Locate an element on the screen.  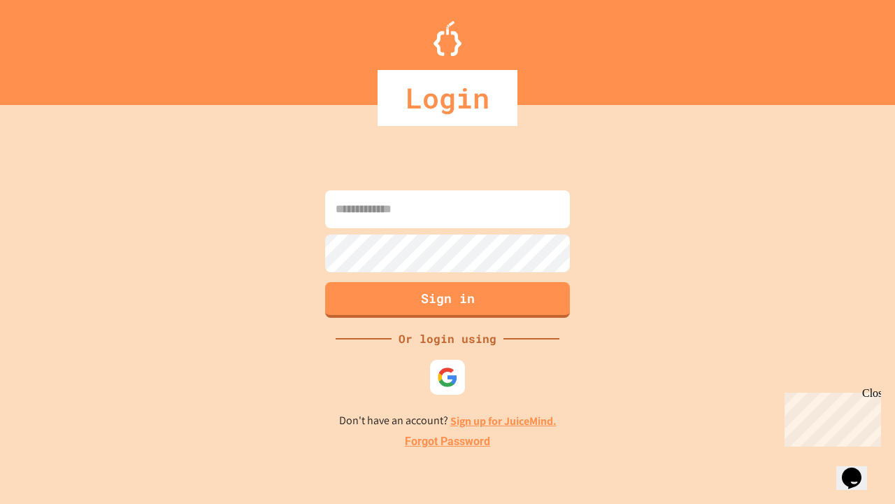
div: Login is located at coordinates (448, 98).